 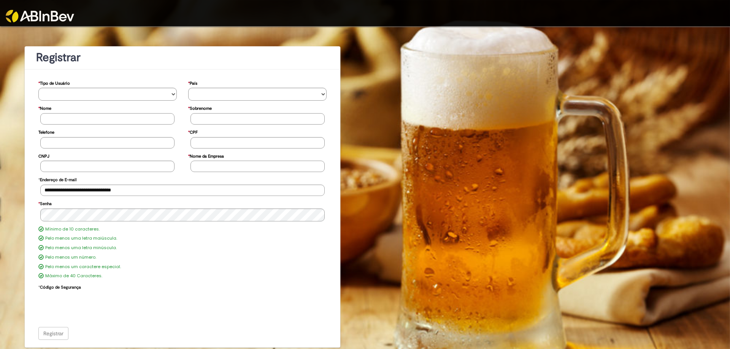 I want to click on label: CPF, so click(x=193, y=132).